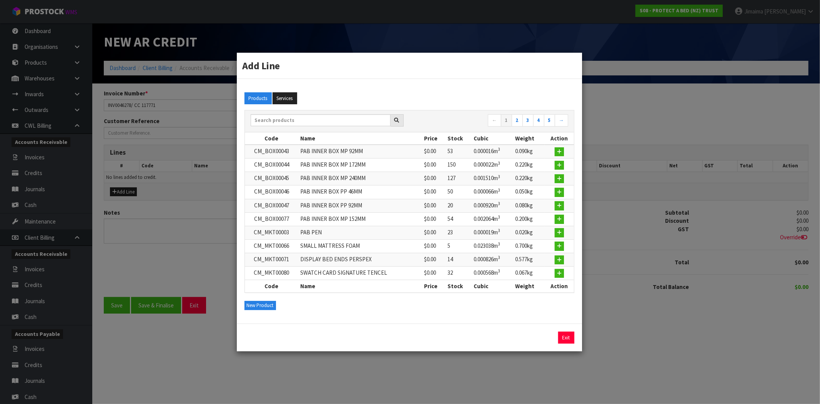 Image resolution: width=820 pixels, height=404 pixels. What do you see at coordinates (258, 98) in the screenshot?
I see `button: Products` at bounding box center [258, 98].